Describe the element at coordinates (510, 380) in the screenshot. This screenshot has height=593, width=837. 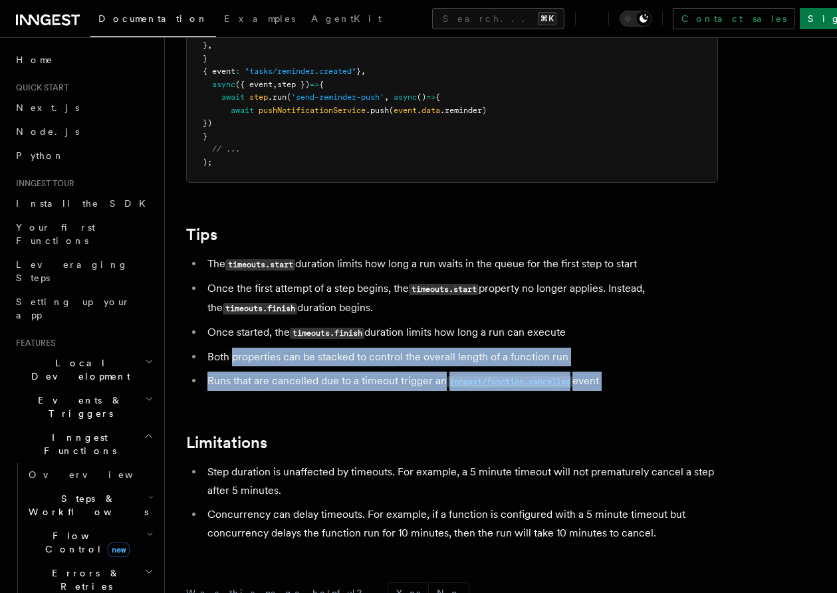
I see `a: inngest/function.cancelled` at that location.